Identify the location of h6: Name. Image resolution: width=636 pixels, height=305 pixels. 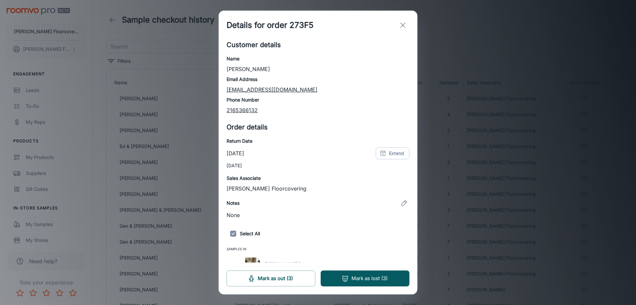
(318, 59).